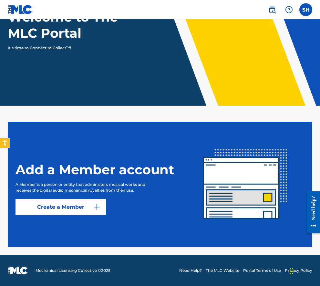 This screenshot has width=320, height=286. I want to click on div: Help, so click(289, 10).